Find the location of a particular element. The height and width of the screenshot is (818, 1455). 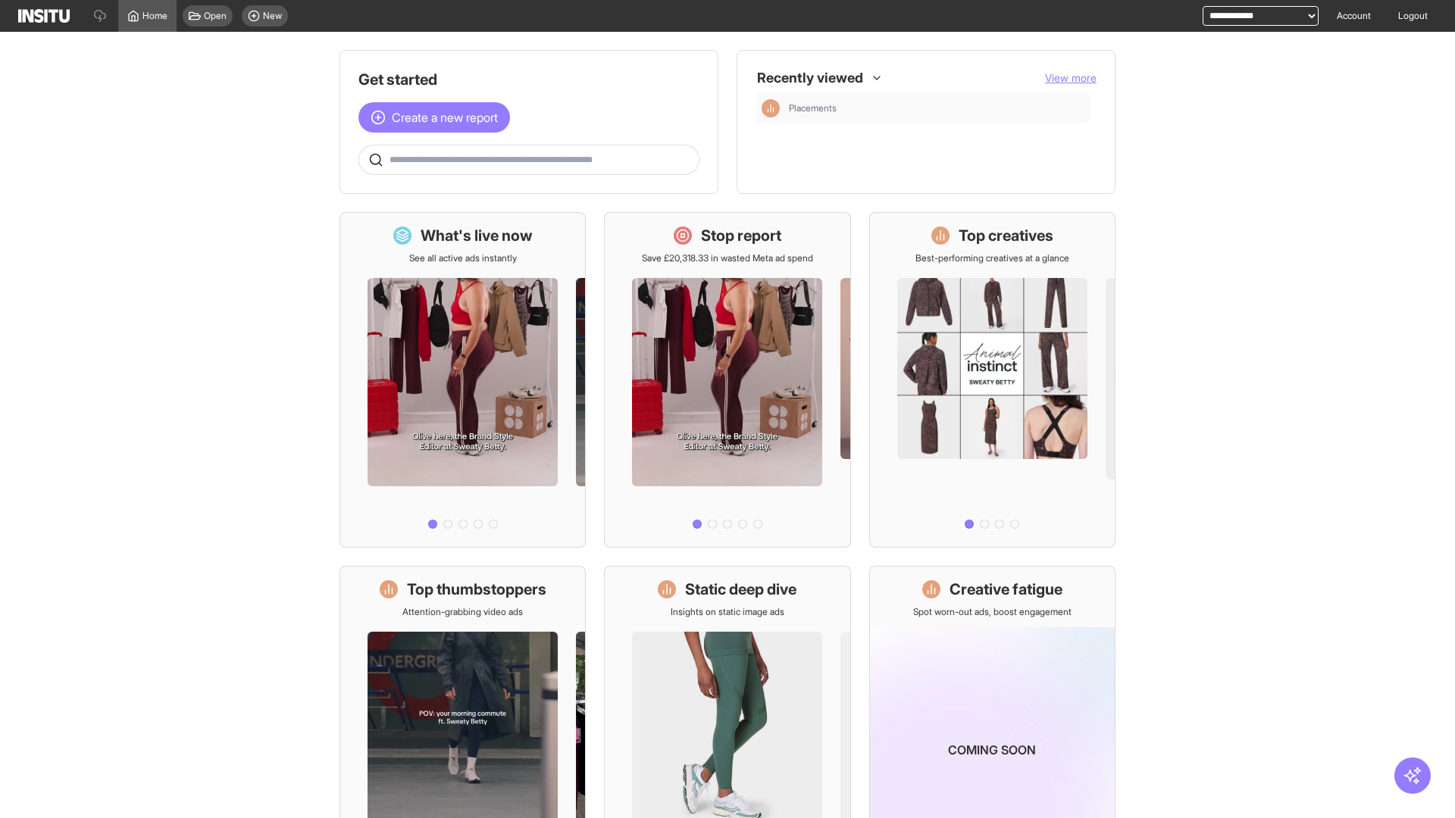

h1: Stop report is located at coordinates (741, 236).